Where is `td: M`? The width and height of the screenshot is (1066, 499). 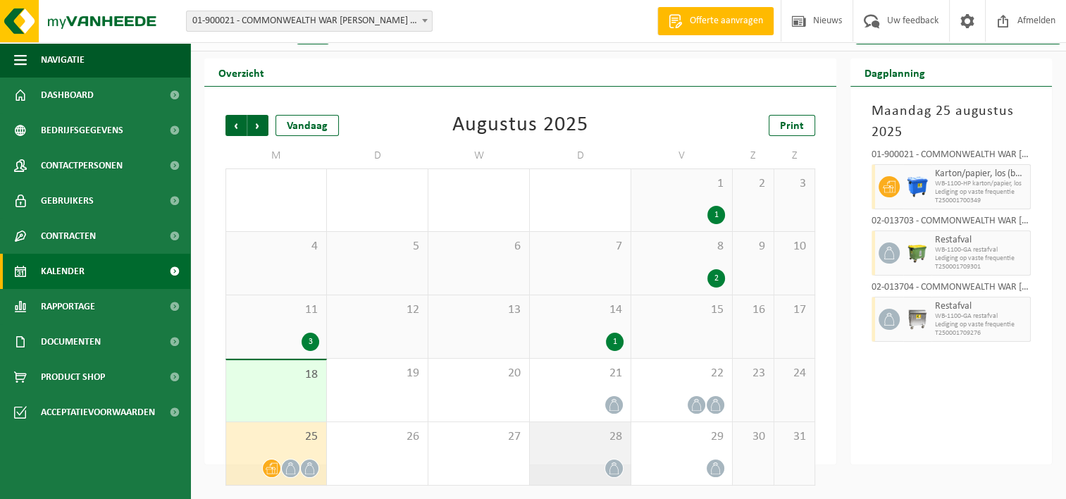 td: M is located at coordinates (276, 156).